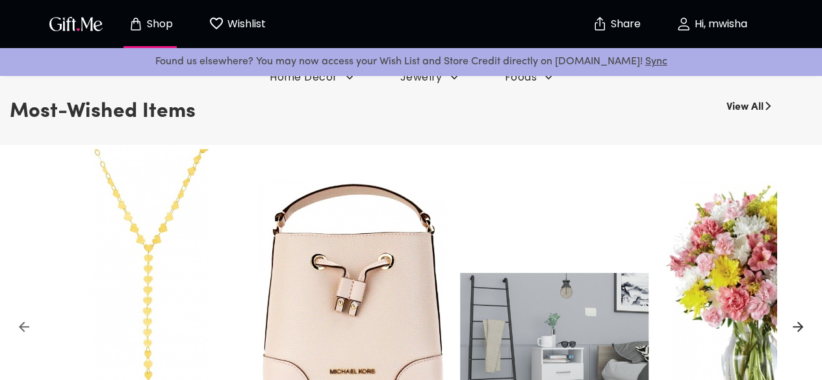 The width and height of the screenshot is (822, 380). I want to click on span: Home Decor, so click(311, 77).